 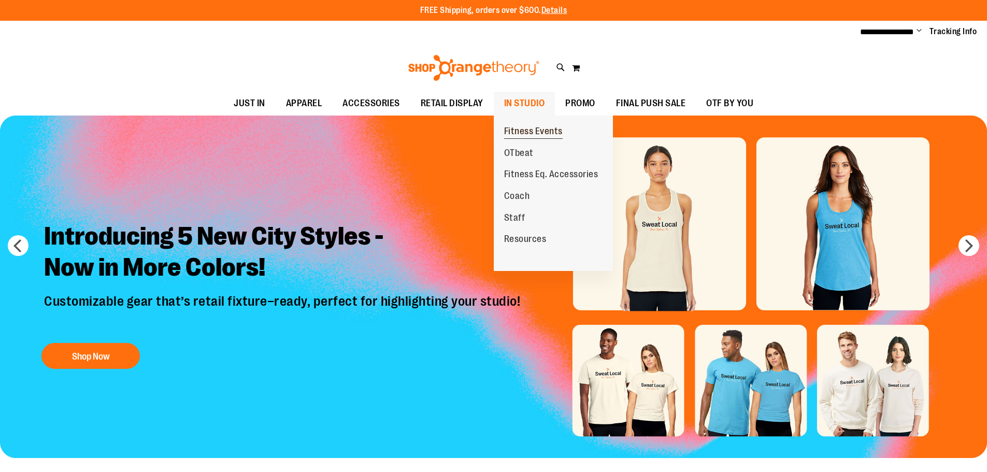 What do you see at coordinates (474, 68) in the screenshot?
I see `img: Shop Orangetheory` at bounding box center [474, 68].